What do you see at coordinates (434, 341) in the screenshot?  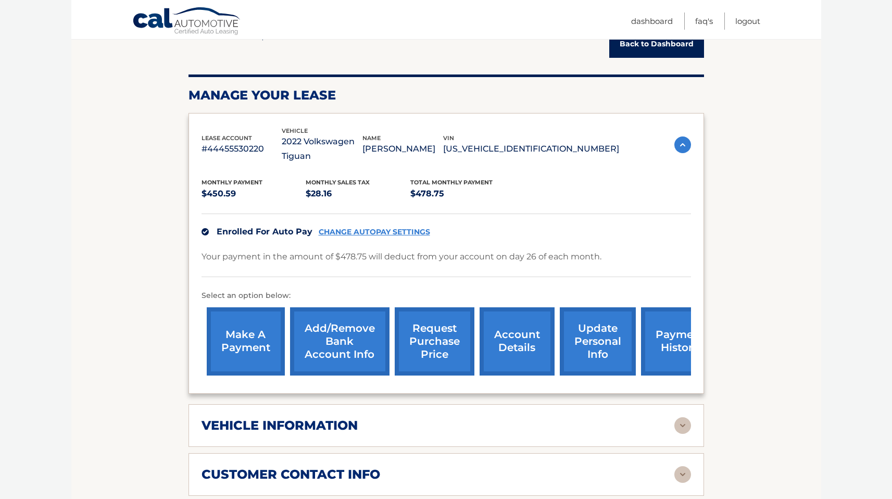 I see `a: request purchase price` at bounding box center [434, 341].